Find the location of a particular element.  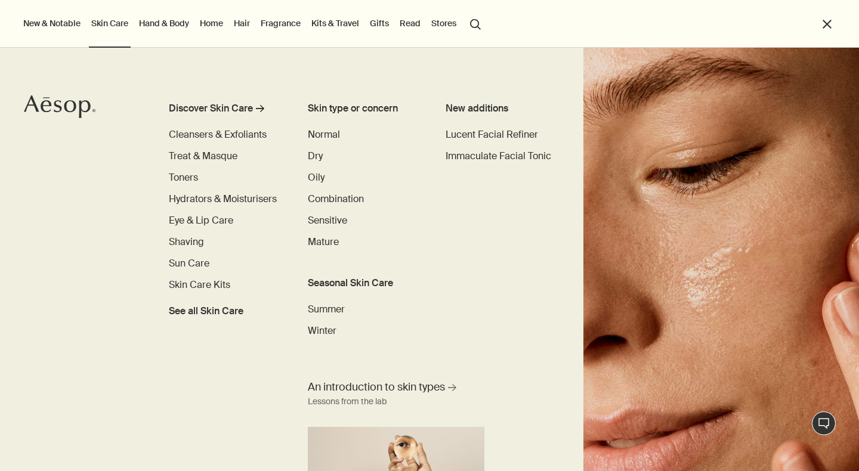

a: Aesop is located at coordinates (60, 108).